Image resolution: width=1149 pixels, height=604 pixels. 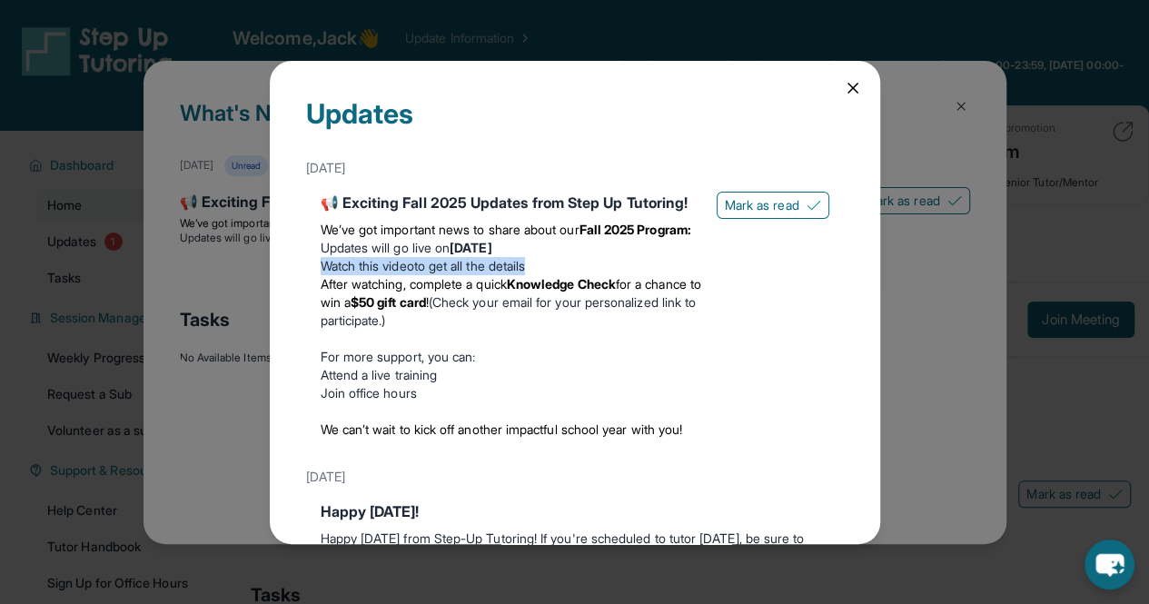 I want to click on strong: Knowledge Check, so click(x=561, y=283).